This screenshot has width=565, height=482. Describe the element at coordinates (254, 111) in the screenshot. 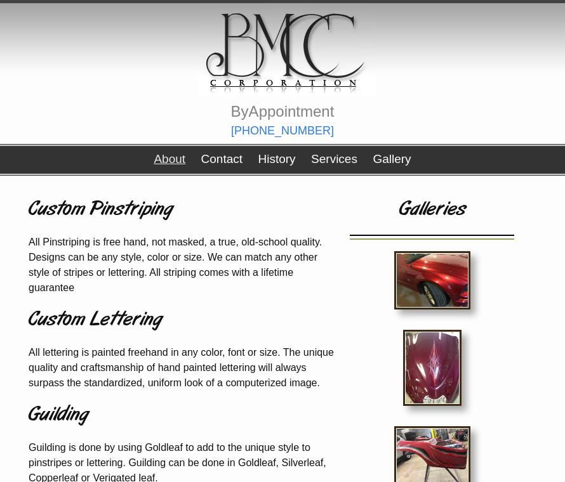

I see `span: A` at that location.